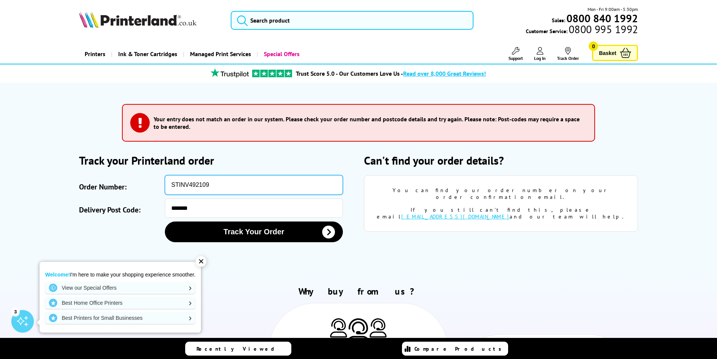 This screenshot has height=359, width=717. What do you see at coordinates (582, 30) in the screenshot?
I see `span: Customer Service:` at bounding box center [582, 30].